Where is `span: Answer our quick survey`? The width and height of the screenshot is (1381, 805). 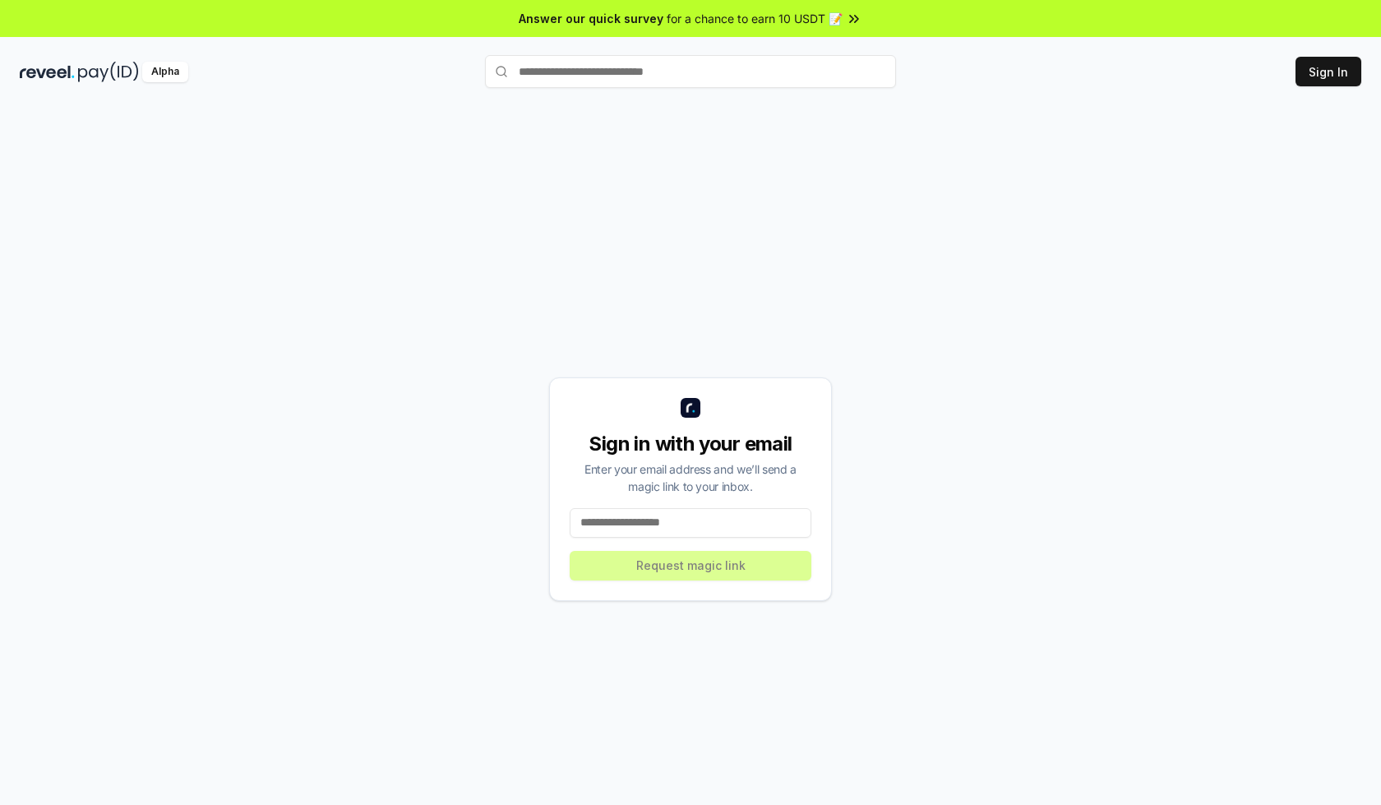
span: Answer our quick survey is located at coordinates (591, 18).